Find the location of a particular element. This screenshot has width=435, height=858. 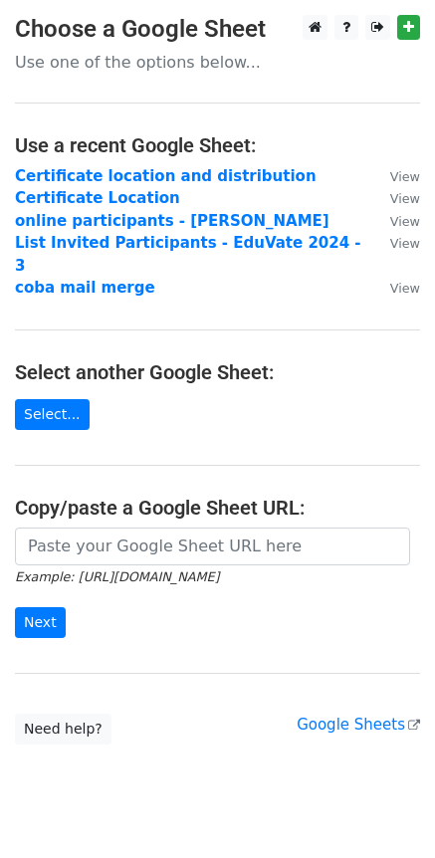

h4: Select another Google Sheet: is located at coordinates (217, 372).